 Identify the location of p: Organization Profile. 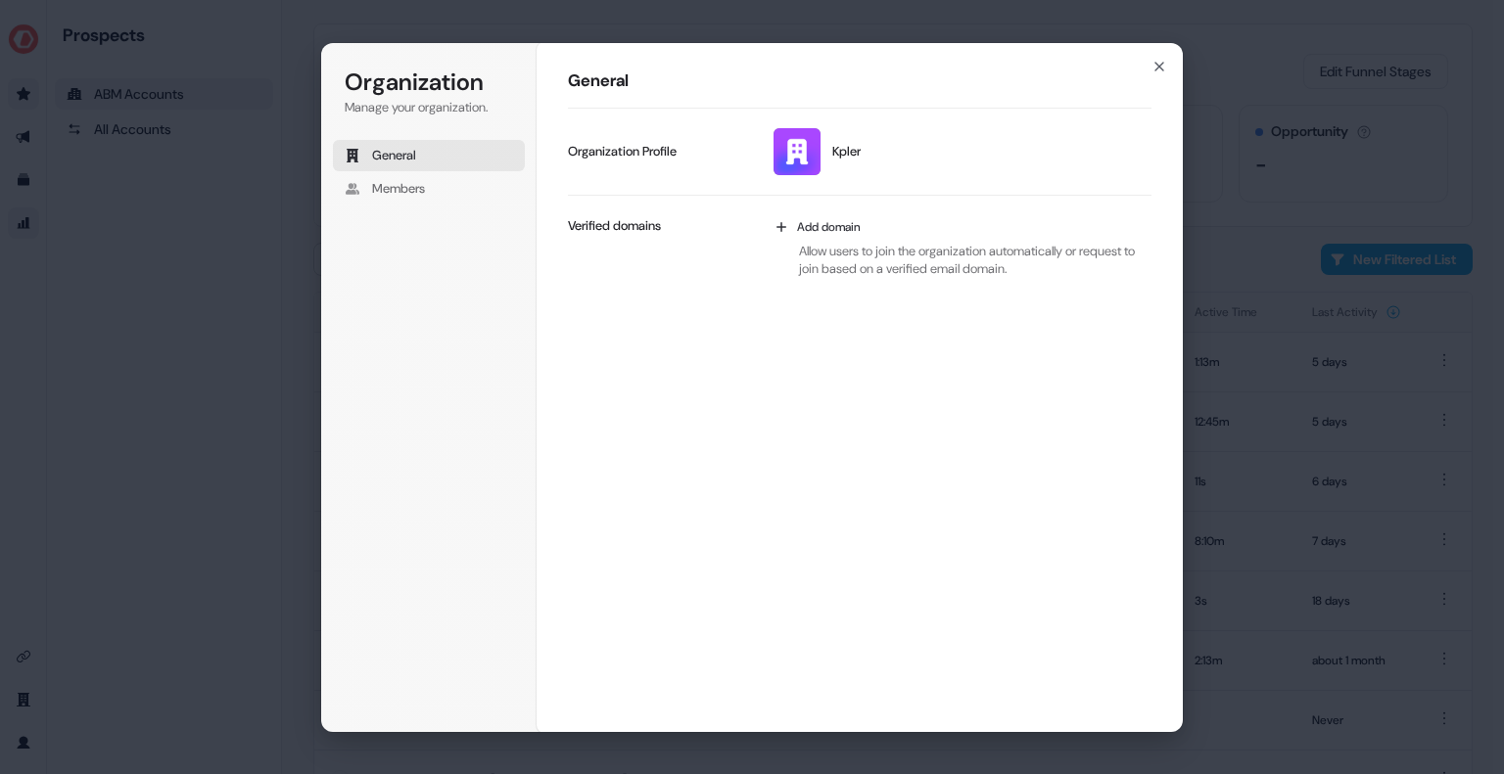
(622, 152).